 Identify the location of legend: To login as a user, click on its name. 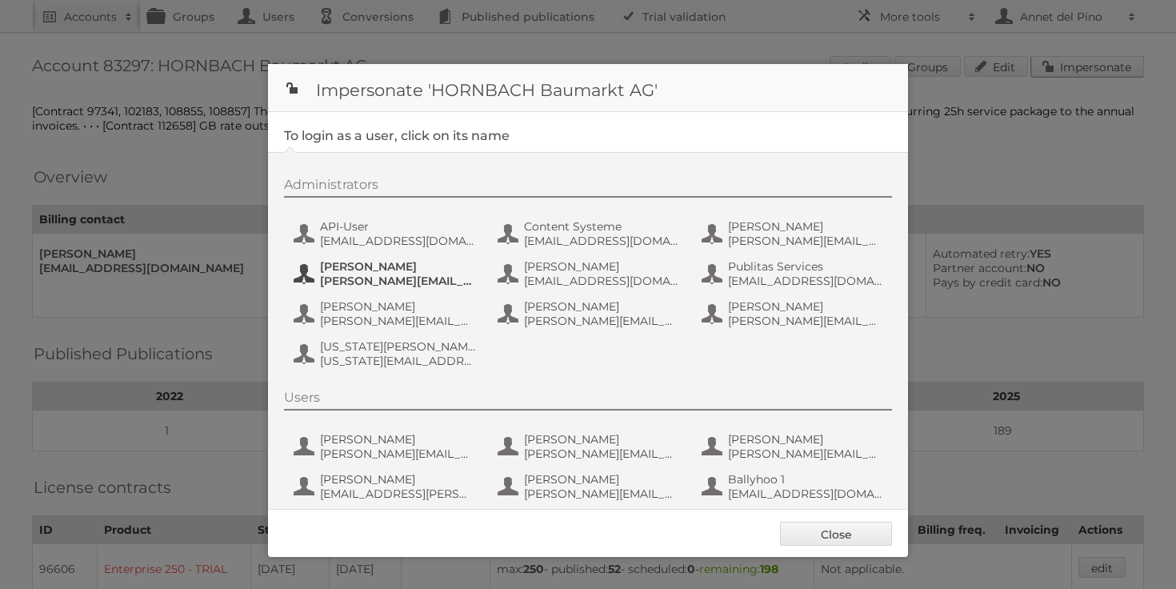
(397, 135).